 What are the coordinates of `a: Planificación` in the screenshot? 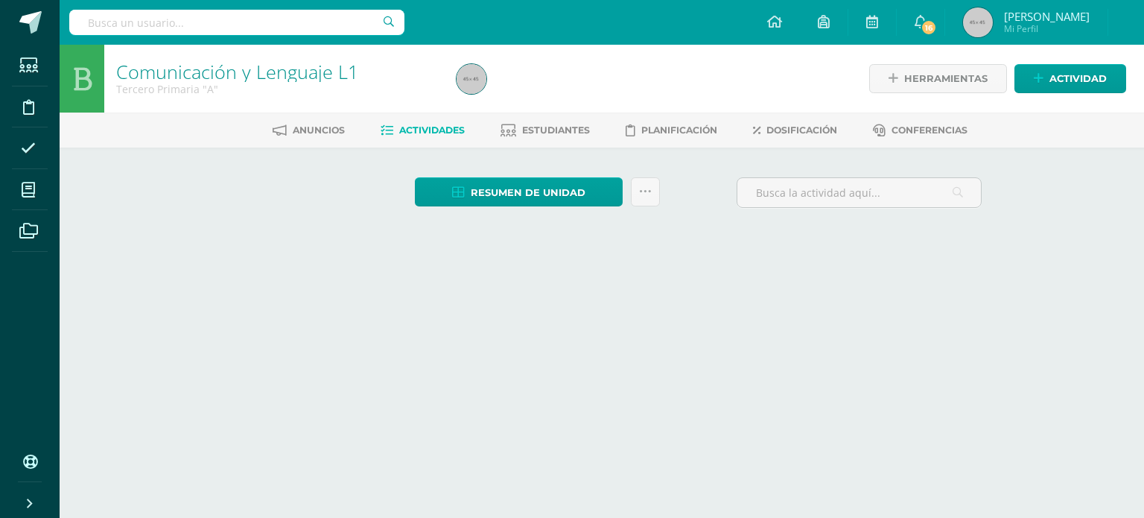 It's located at (671, 130).